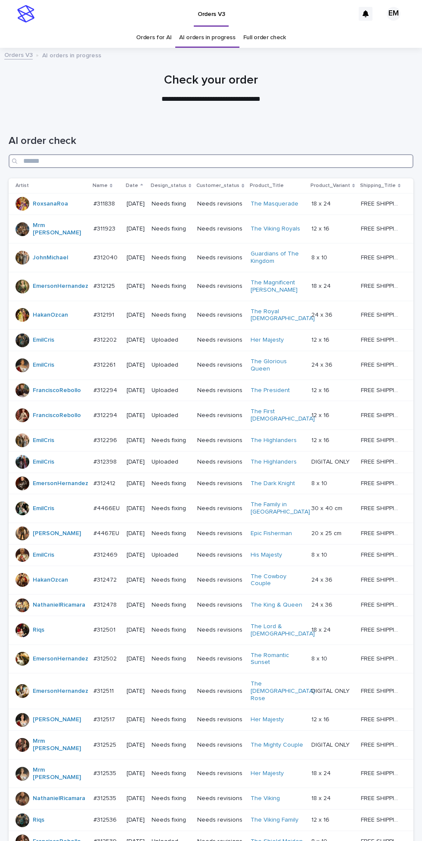  I want to click on a: Guardians of The Kingdom, so click(277, 258).